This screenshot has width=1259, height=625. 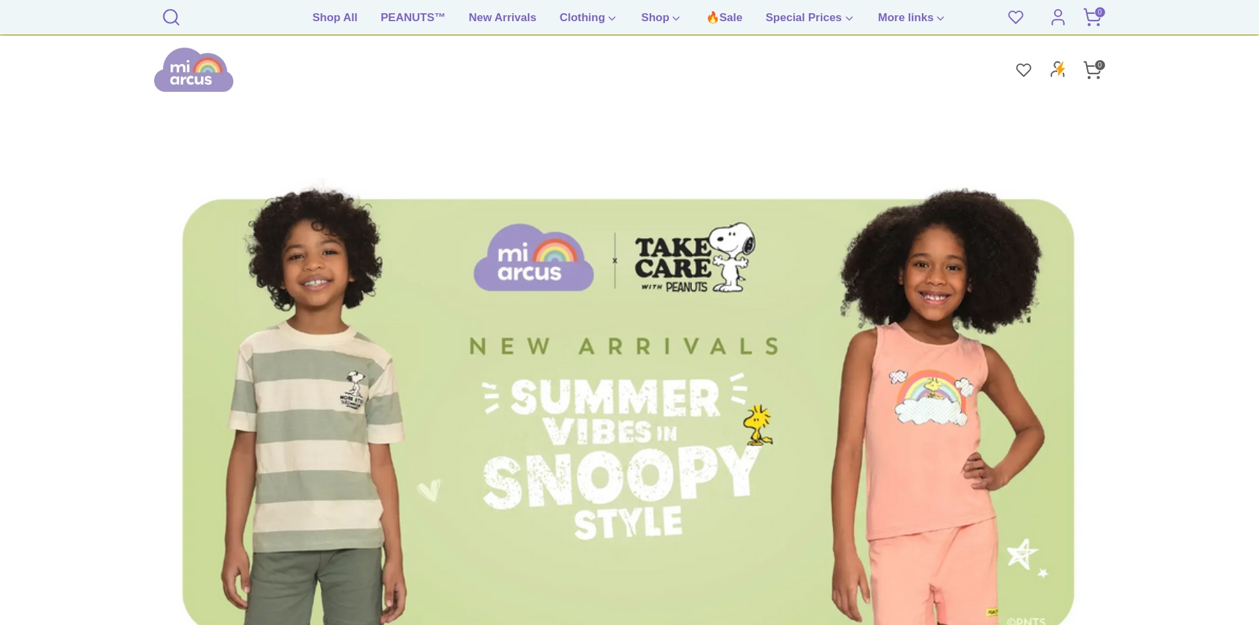 I want to click on a: Search, so click(x=171, y=13).